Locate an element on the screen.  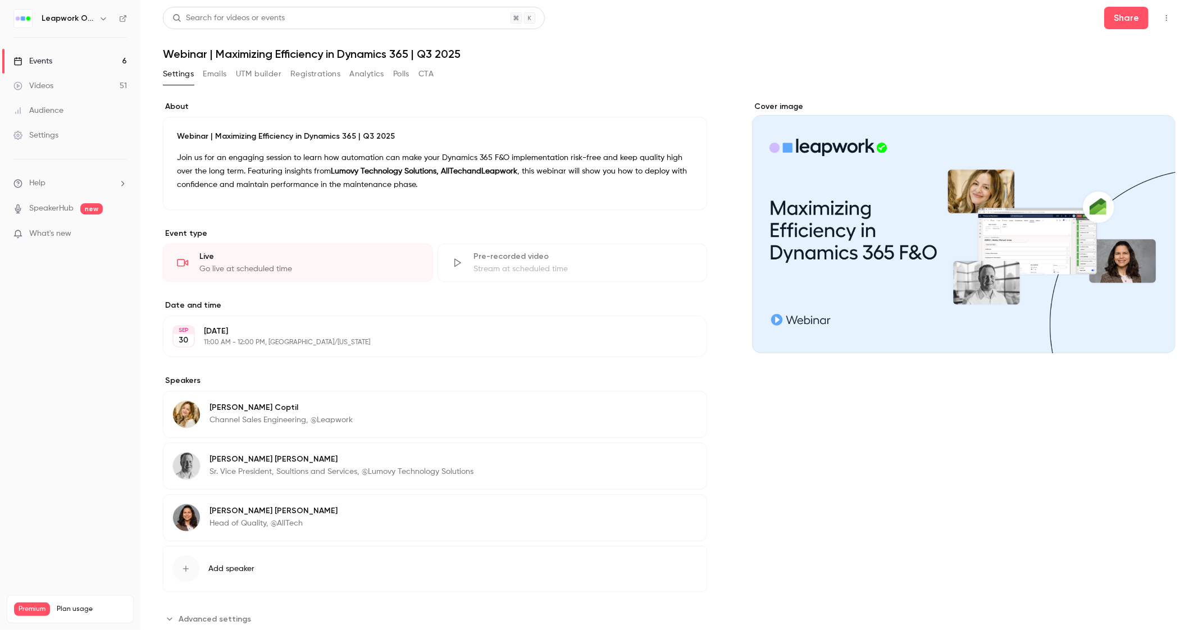
button: CTA is located at coordinates (426, 74).